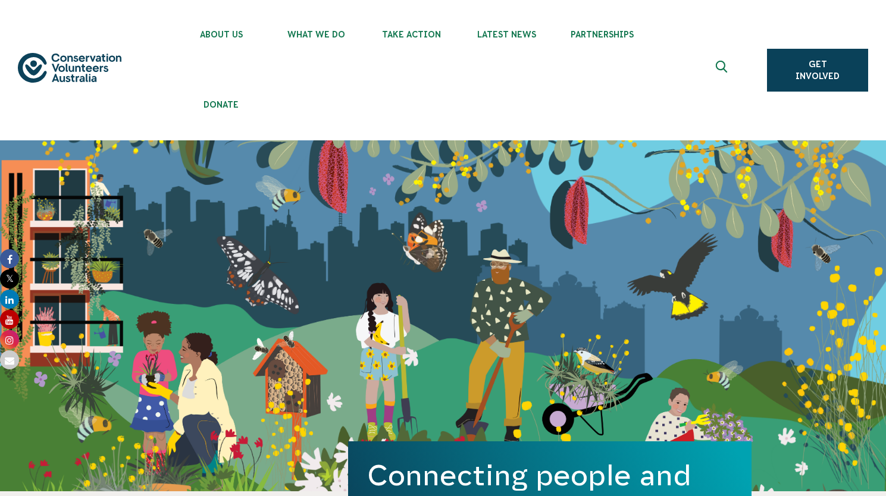 The width and height of the screenshot is (886, 496). I want to click on button: Expand search box Close search box, so click(723, 70).